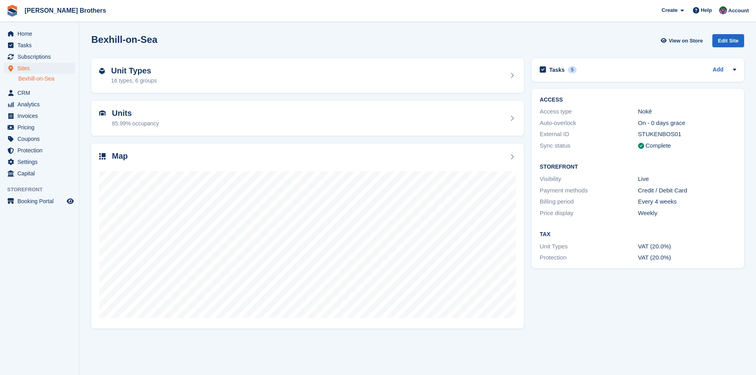  I want to click on div: Payment methods, so click(589, 191).